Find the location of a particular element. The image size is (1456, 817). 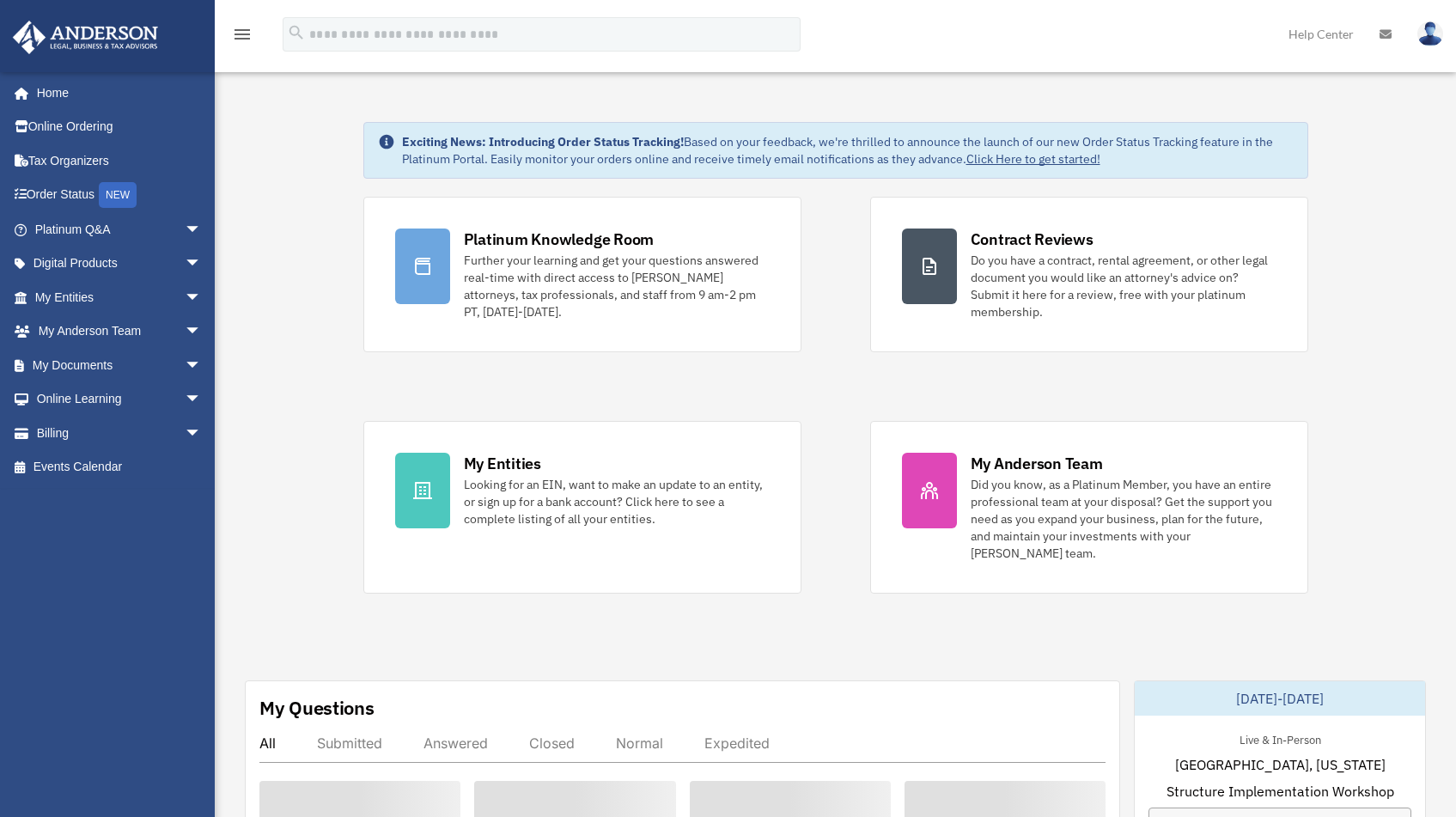

a: Digital Productsarrow_drop_down is located at coordinates (119, 263).